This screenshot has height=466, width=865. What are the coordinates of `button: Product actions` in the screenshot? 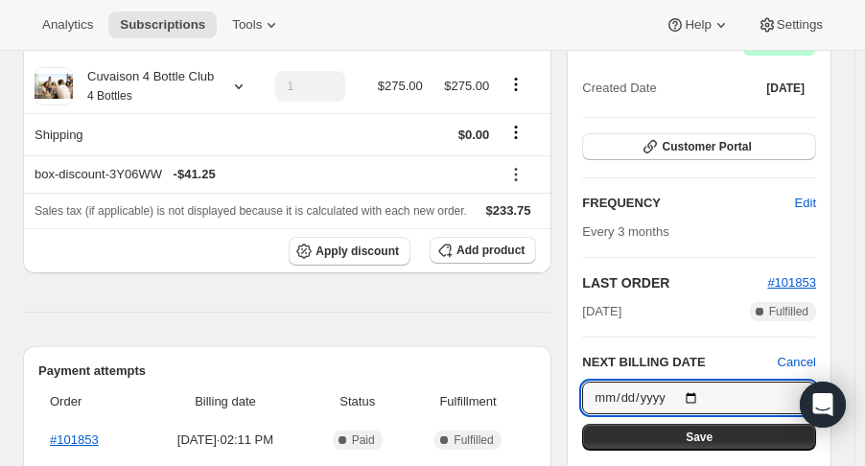 It's located at (516, 84).